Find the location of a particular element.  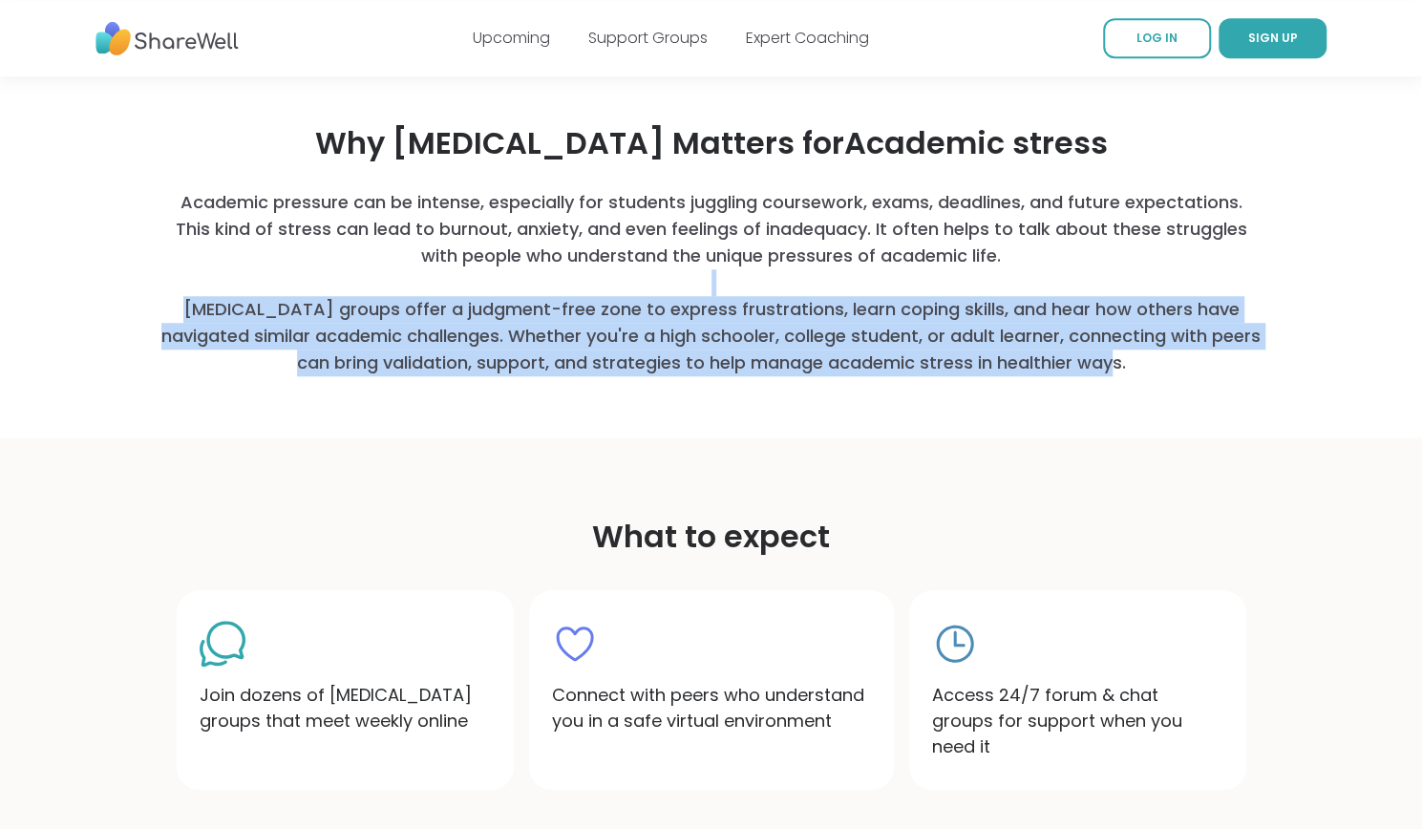

p: Access 24/7 forum & chat groups for support when you need it is located at coordinates (1078, 720).